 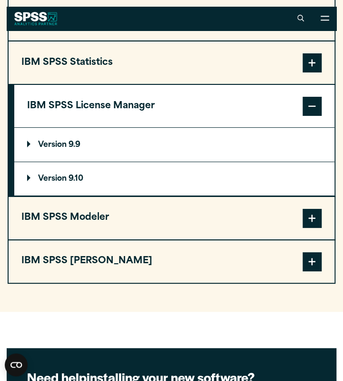 What do you see at coordinates (174, 144) in the screenshot?
I see `summary: Version 9.9` at bounding box center [174, 144].